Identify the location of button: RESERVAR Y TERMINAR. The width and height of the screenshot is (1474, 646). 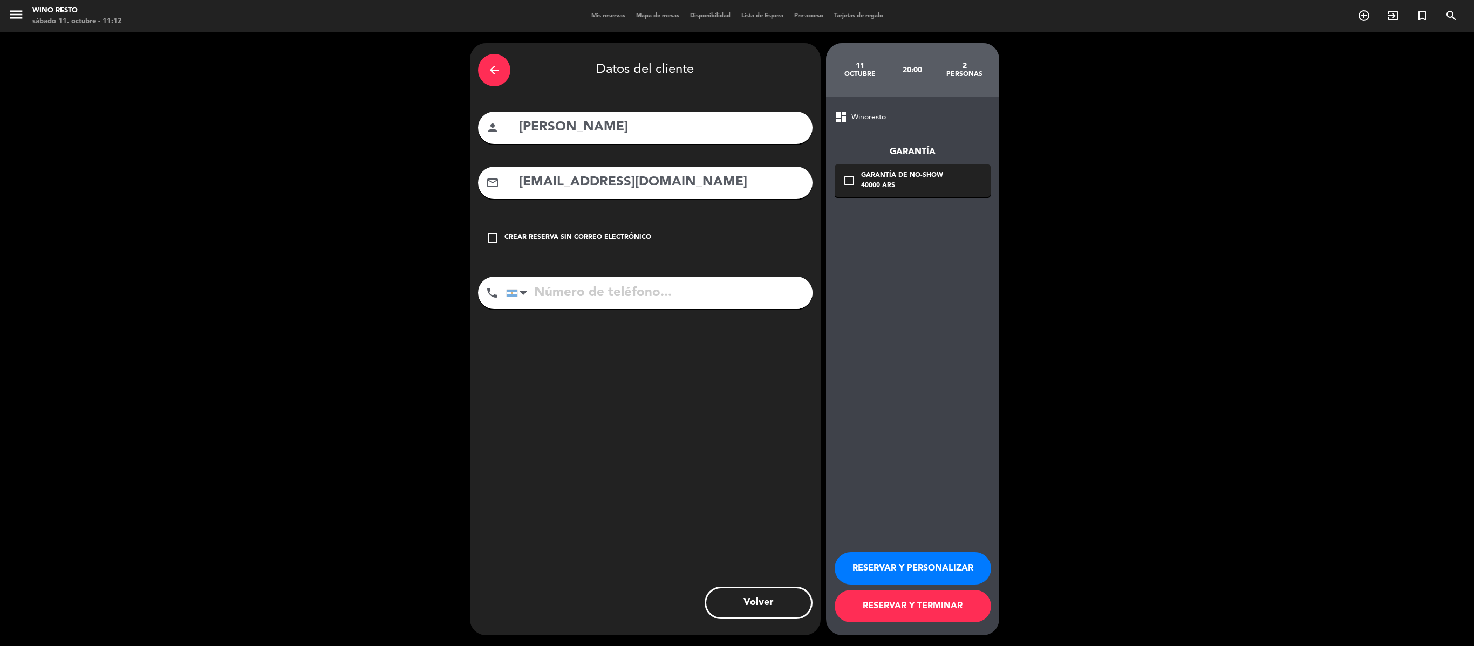
(913, 606).